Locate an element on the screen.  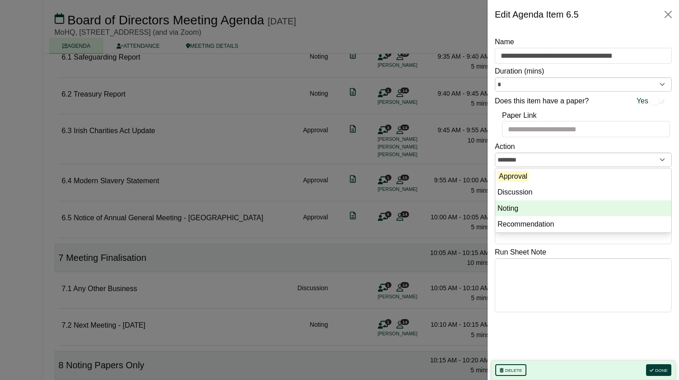
button: Done is located at coordinates (658, 370).